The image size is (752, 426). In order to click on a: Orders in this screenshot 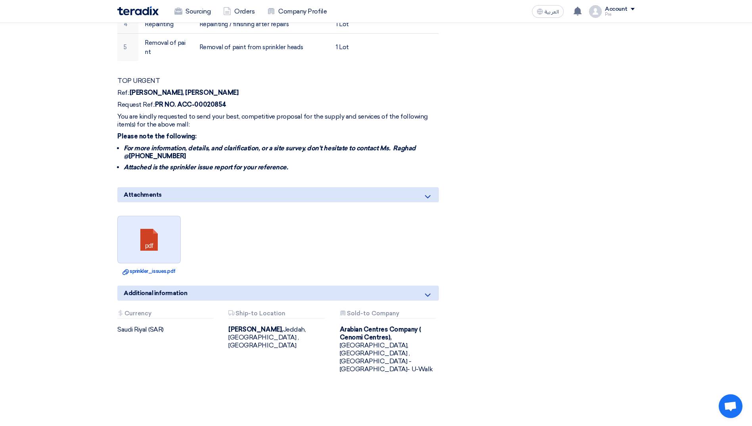, I will do `click(239, 11)`.